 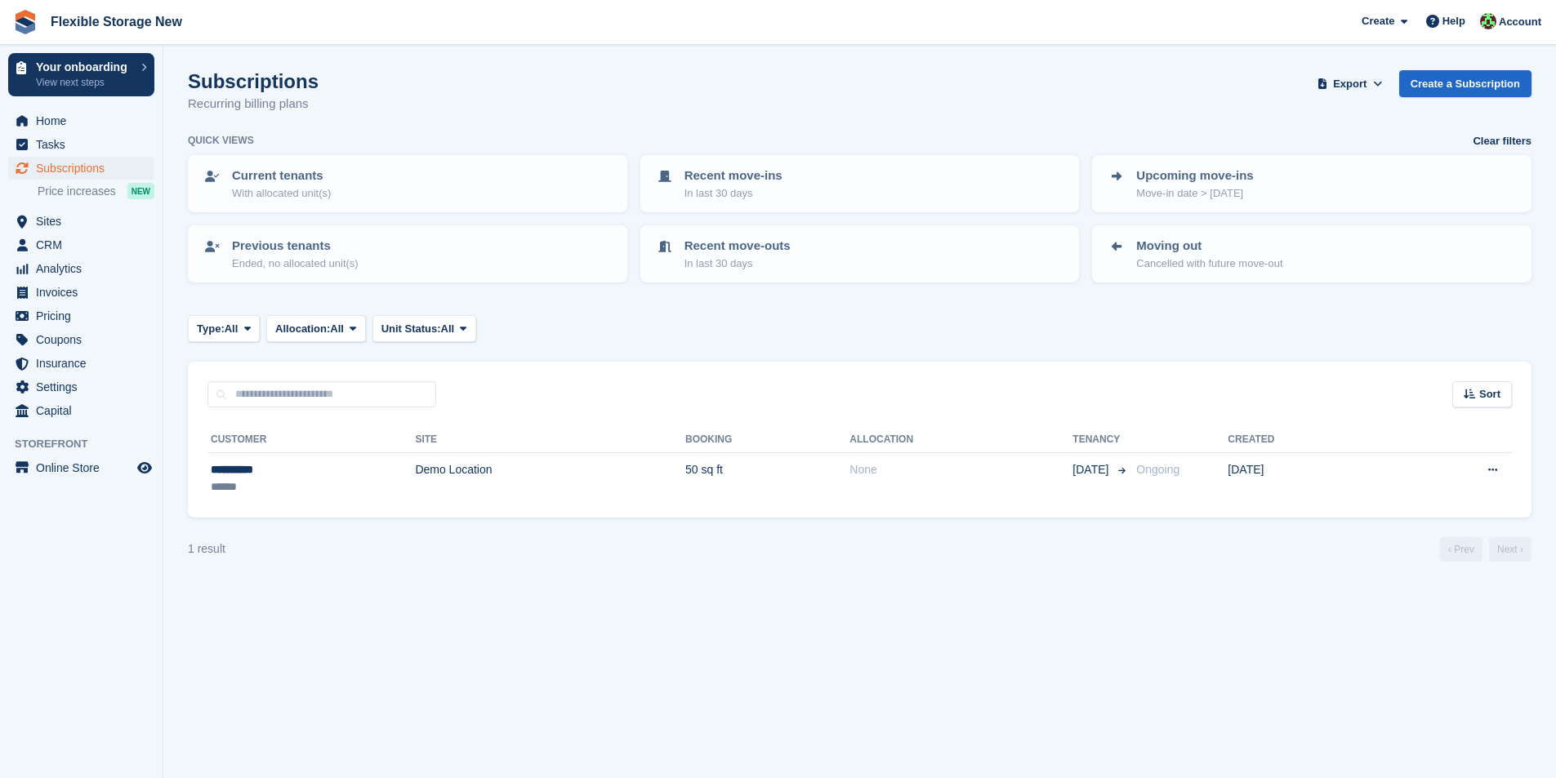 I want to click on div: None, so click(x=960, y=470).